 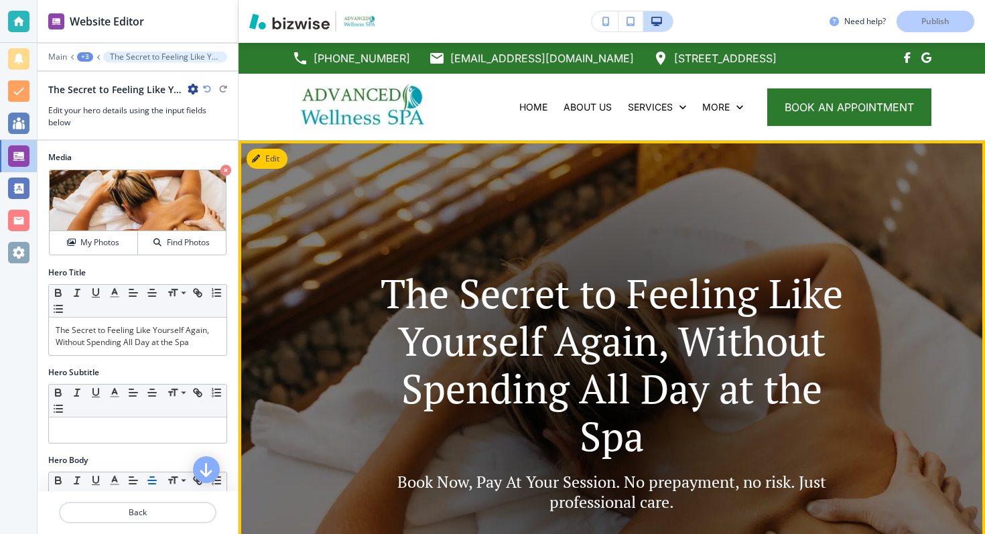 What do you see at coordinates (849, 107) in the screenshot?
I see `button: book an appointment` at bounding box center [849, 107].